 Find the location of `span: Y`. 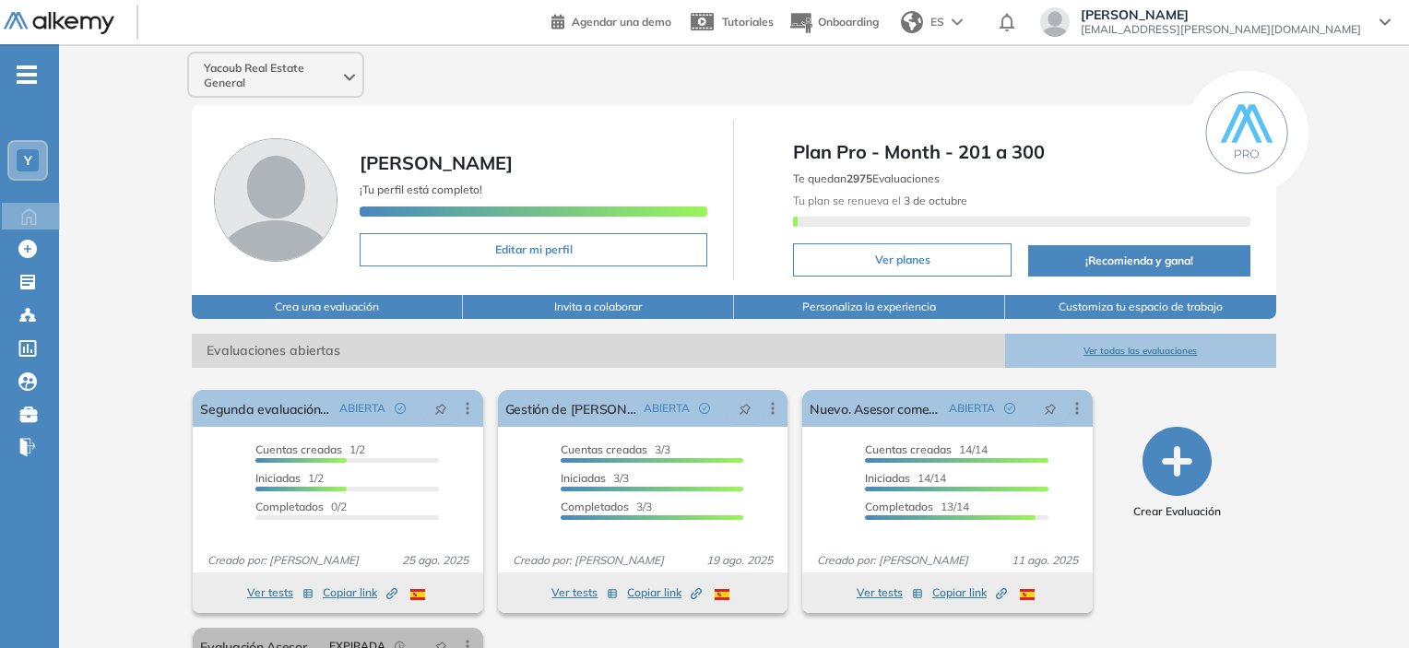

span: Y is located at coordinates (28, 160).